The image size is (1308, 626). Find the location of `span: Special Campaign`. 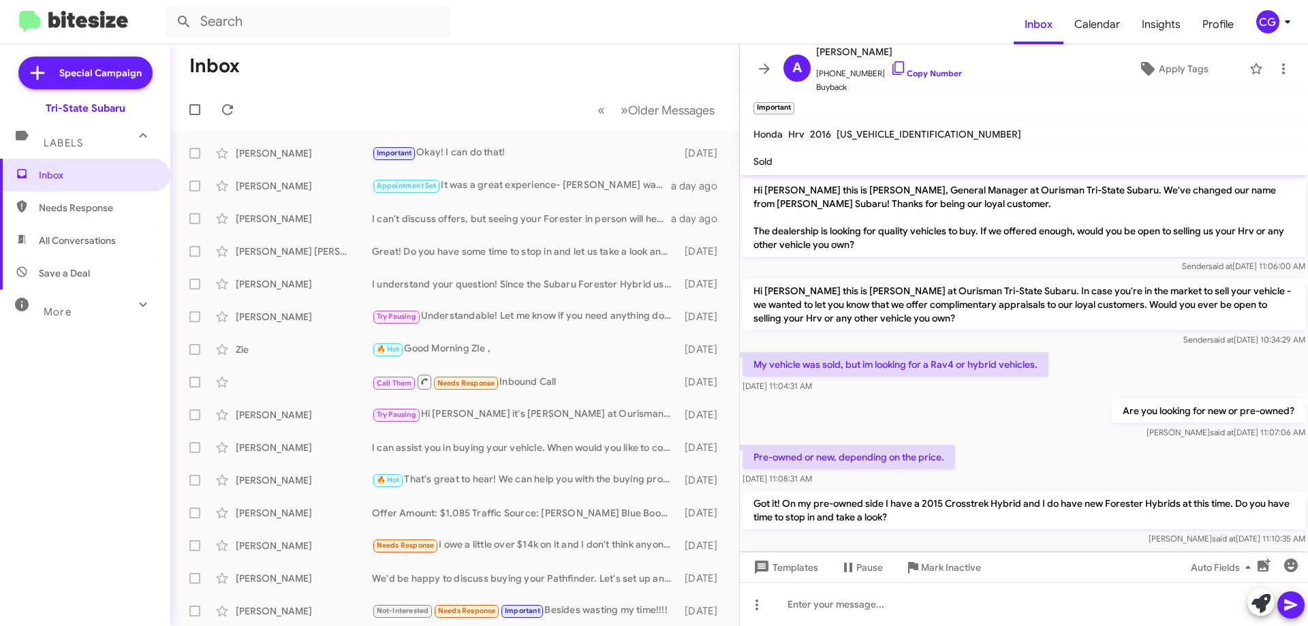

span: Special Campaign is located at coordinates (100, 73).